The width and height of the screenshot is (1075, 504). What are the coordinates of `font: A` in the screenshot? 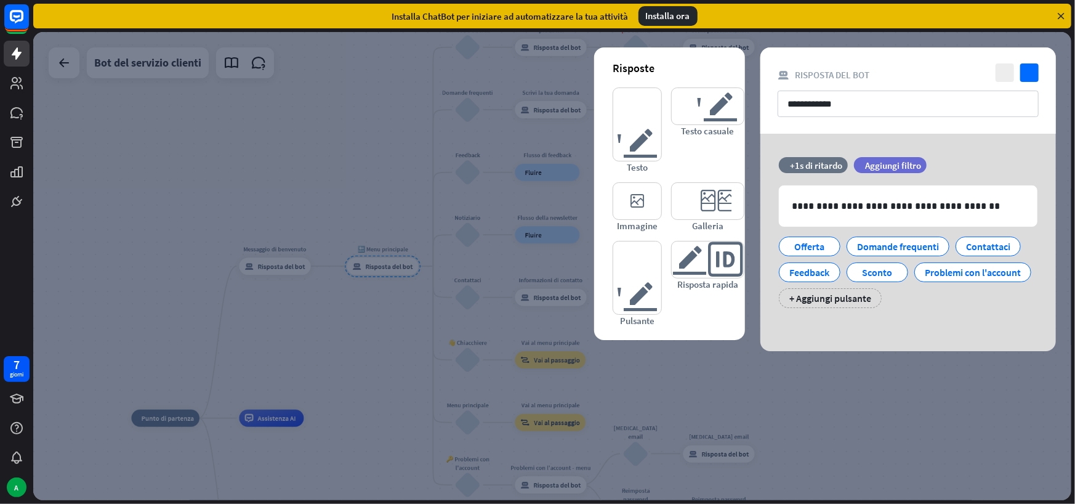 It's located at (17, 487).